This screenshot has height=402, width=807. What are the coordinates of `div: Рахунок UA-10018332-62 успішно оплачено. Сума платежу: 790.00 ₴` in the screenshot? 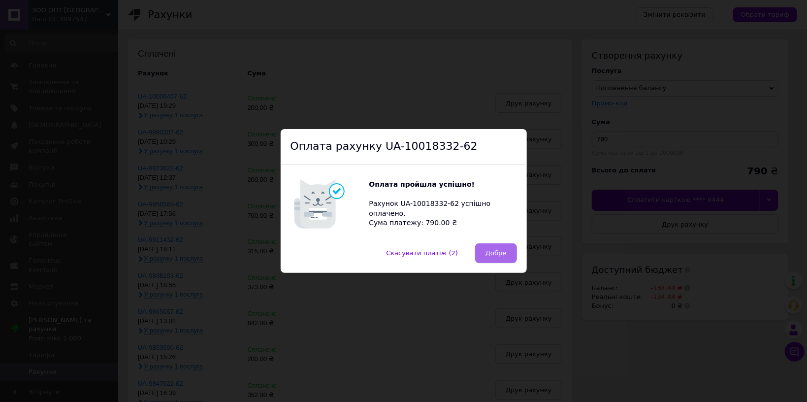 It's located at (443, 204).